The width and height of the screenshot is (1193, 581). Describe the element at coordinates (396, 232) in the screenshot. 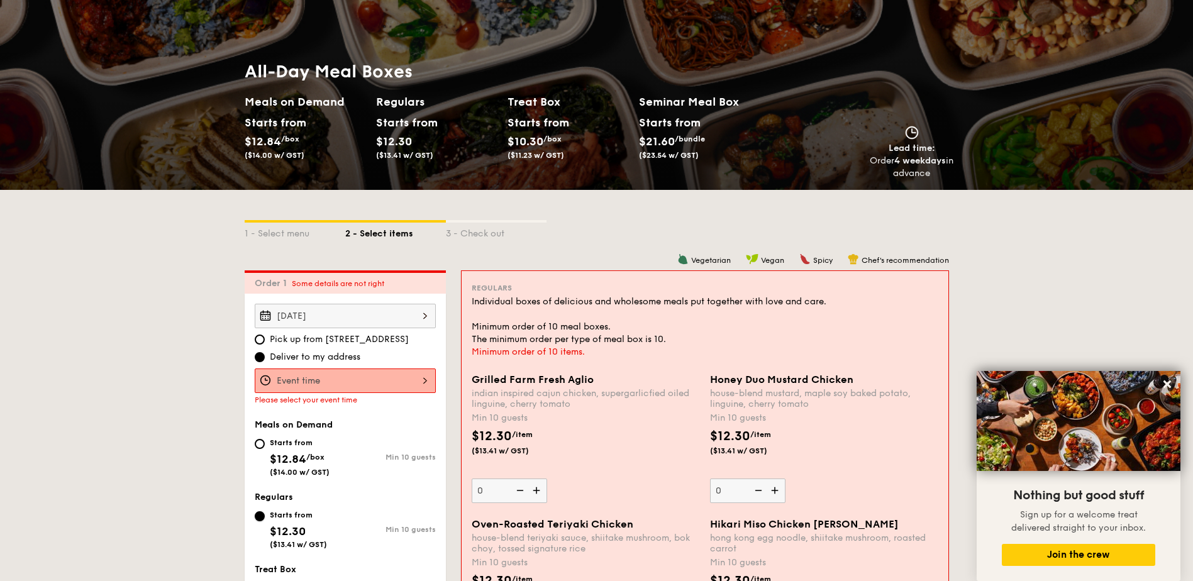

I see `div: 2 - Select items` at that location.